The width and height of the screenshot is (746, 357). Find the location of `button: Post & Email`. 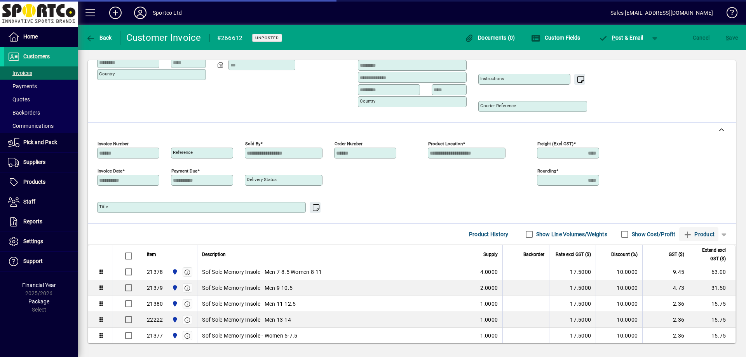

button: Post & Email is located at coordinates (621, 38).